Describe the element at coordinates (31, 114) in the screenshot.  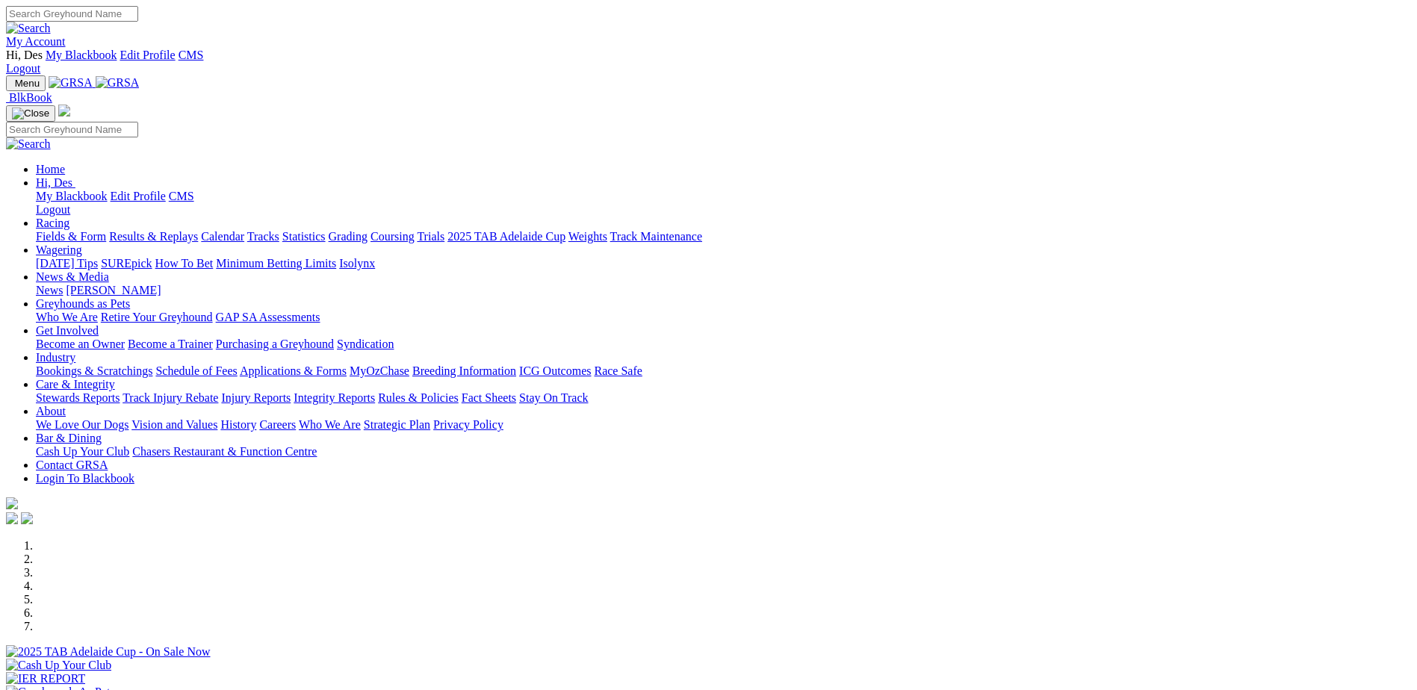
I see `img: Close` at that location.